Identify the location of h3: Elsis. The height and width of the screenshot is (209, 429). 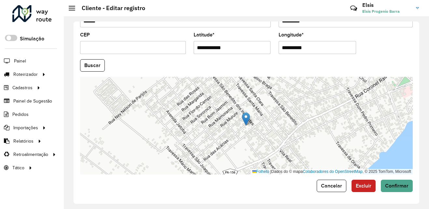
(387, 5).